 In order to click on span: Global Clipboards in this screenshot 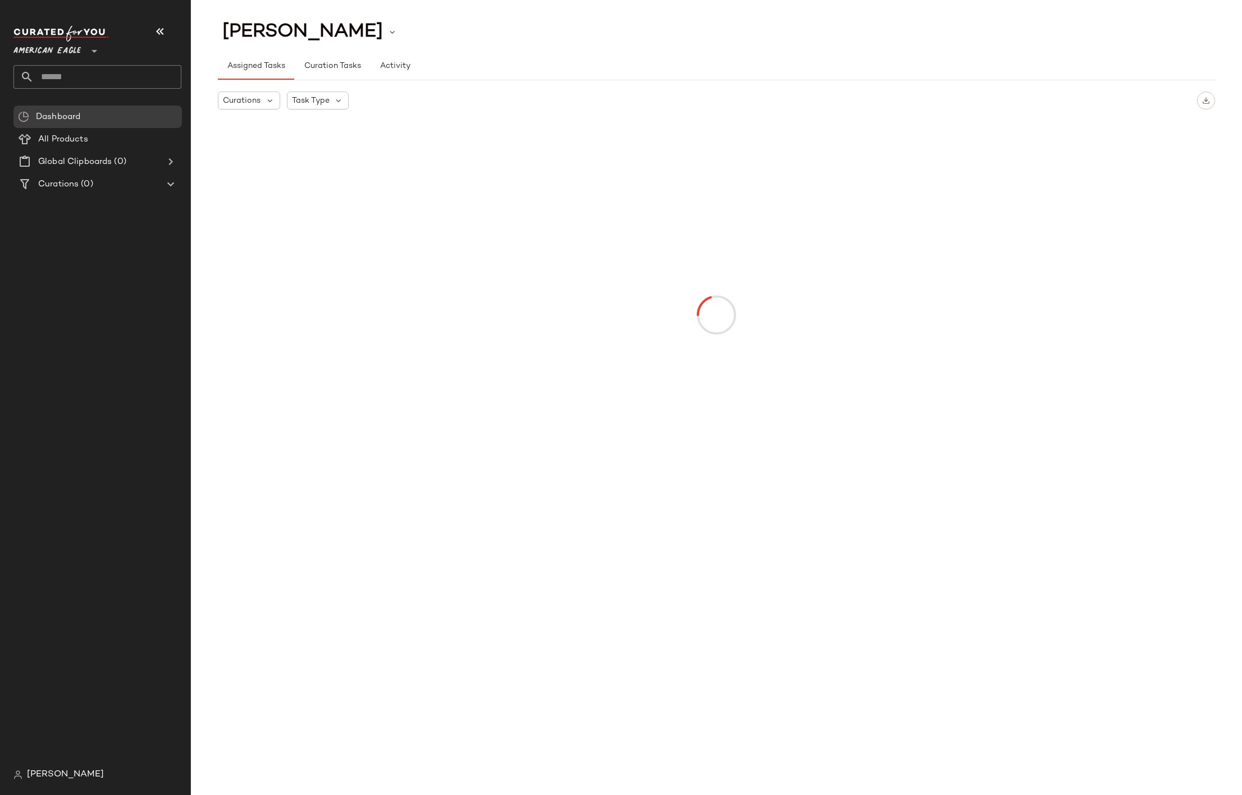, I will do `click(75, 162)`.